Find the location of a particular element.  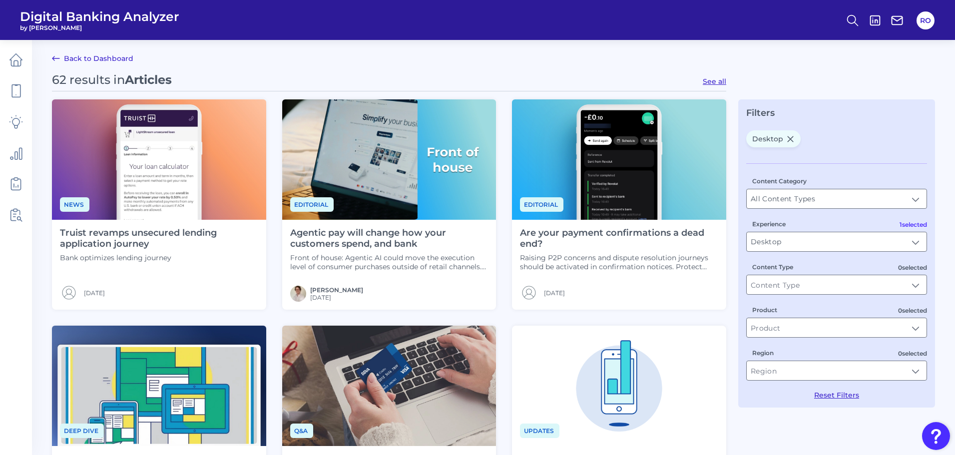

input: Region is located at coordinates (837, 371).